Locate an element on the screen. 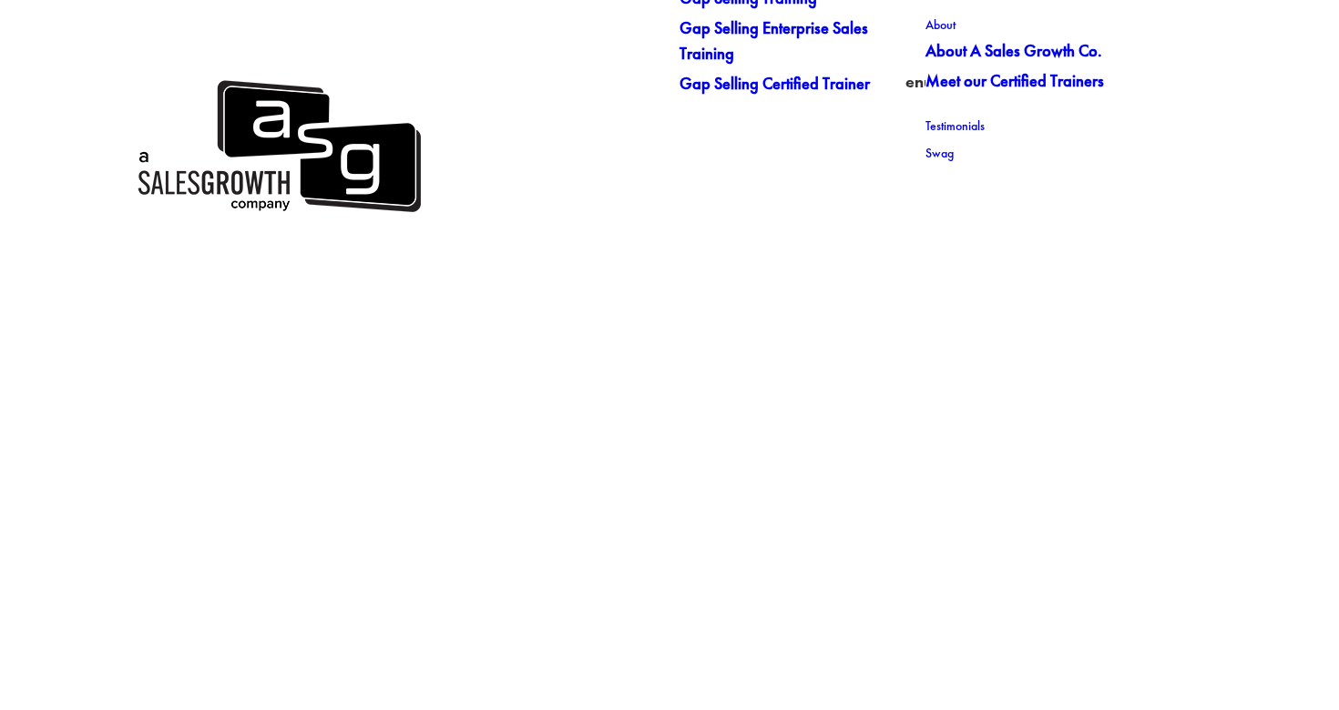 This screenshot has height=710, width=1339. a: Gap Selling Enterprise Sales Training is located at coordinates (792, 43).